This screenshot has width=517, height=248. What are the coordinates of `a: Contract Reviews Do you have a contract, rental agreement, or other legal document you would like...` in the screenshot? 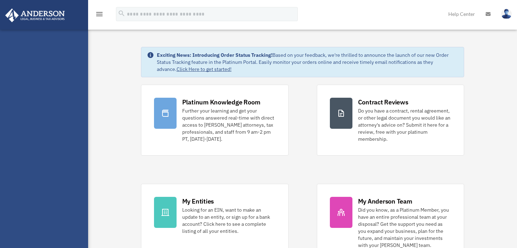 It's located at (390, 120).